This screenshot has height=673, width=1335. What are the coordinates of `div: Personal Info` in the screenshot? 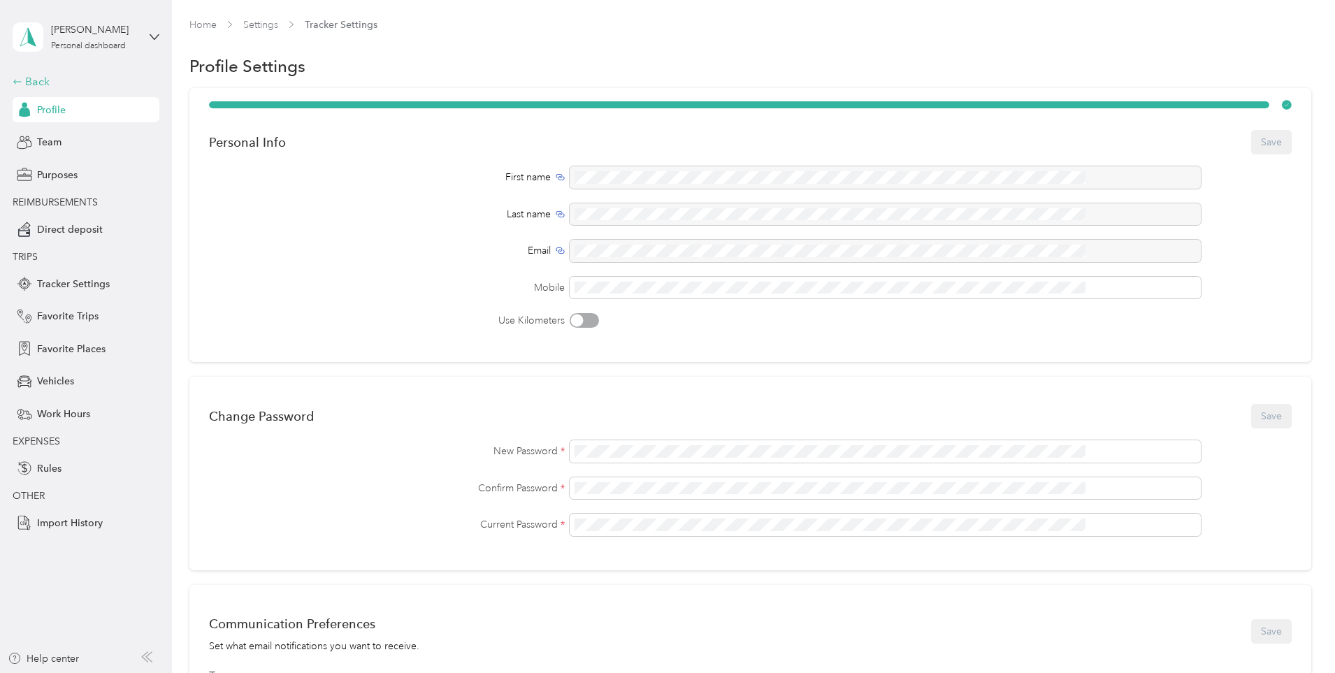 It's located at (247, 142).